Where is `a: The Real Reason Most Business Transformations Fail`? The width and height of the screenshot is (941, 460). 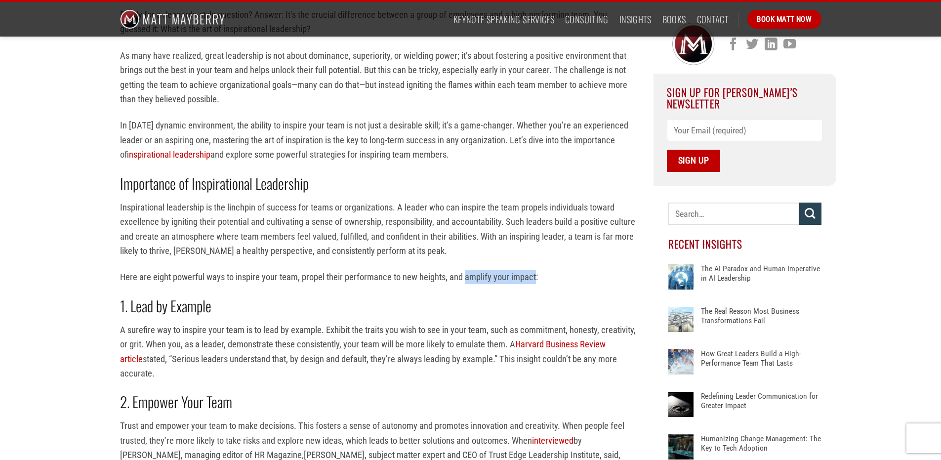
a: The Real Reason Most Business Transformations Fail is located at coordinates (761, 322).